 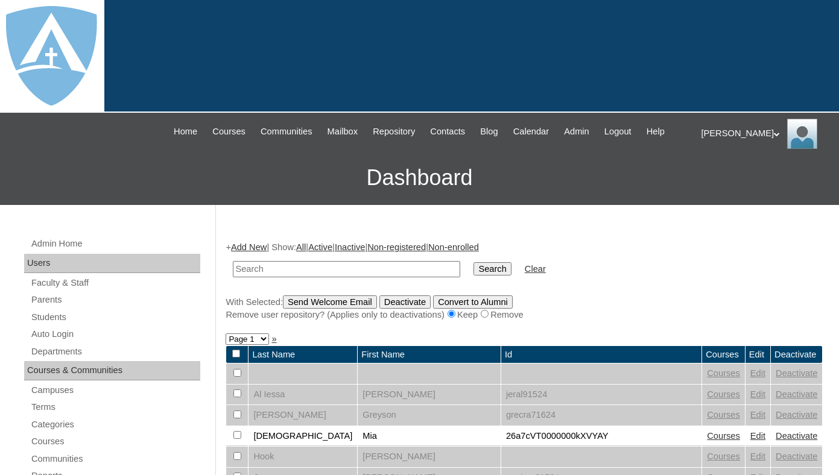 What do you see at coordinates (602, 395) in the screenshot?
I see `td: jeral91524` at bounding box center [602, 395].